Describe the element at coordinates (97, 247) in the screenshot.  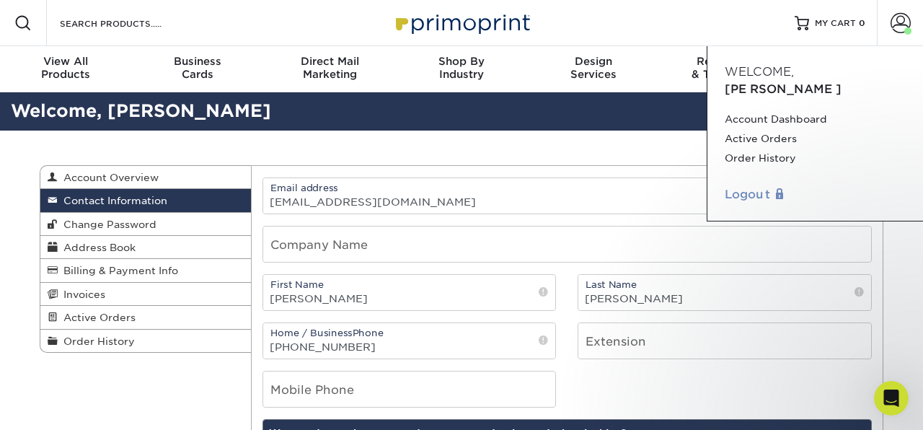
I see `span: Address Book` at that location.